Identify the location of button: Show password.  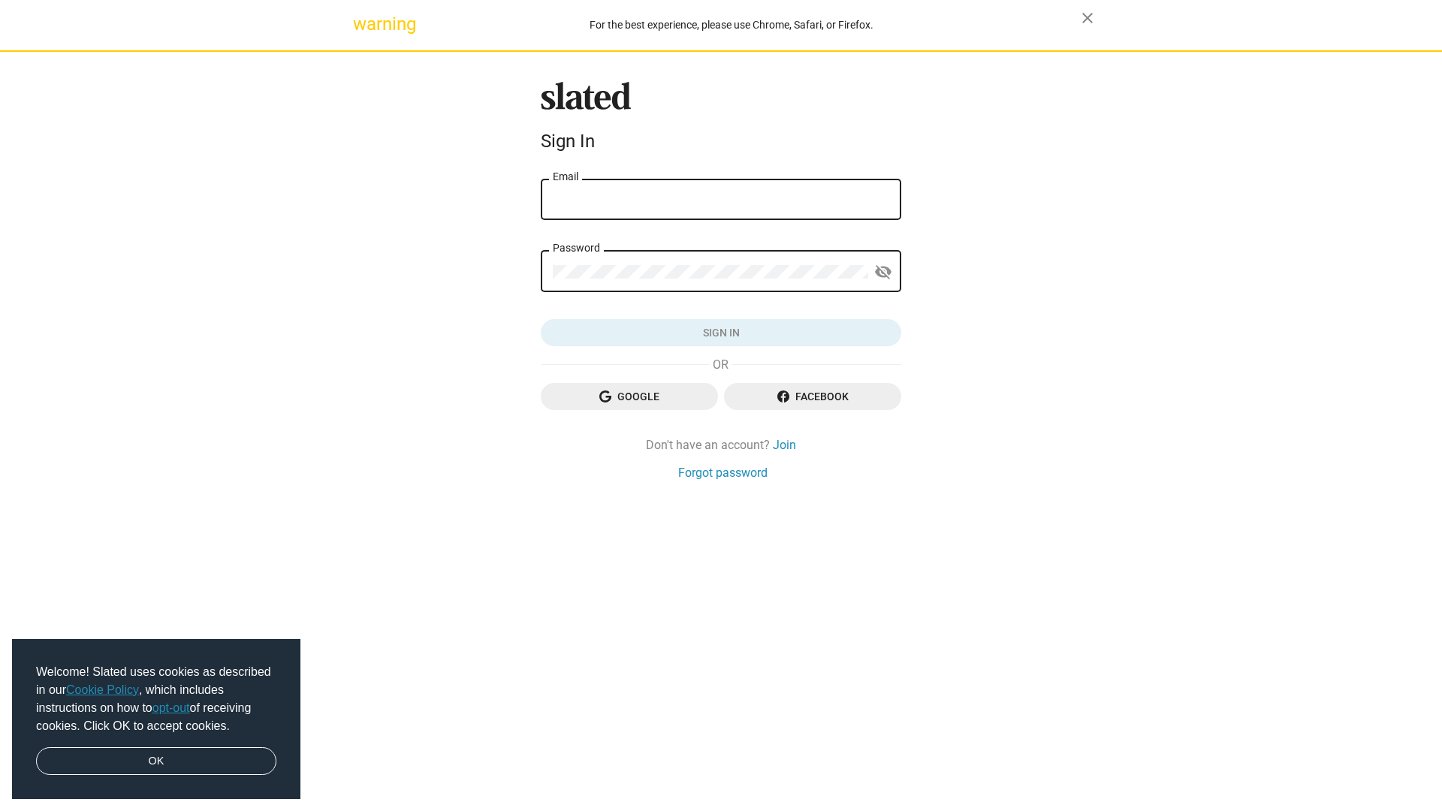
(883, 273).